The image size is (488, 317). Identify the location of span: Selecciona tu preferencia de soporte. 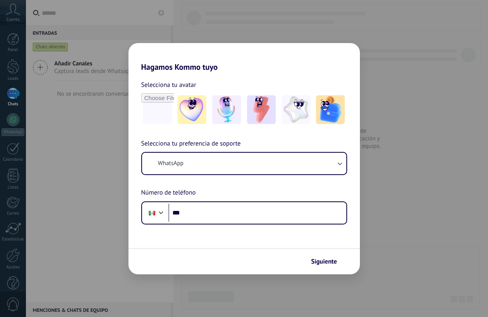
(191, 144).